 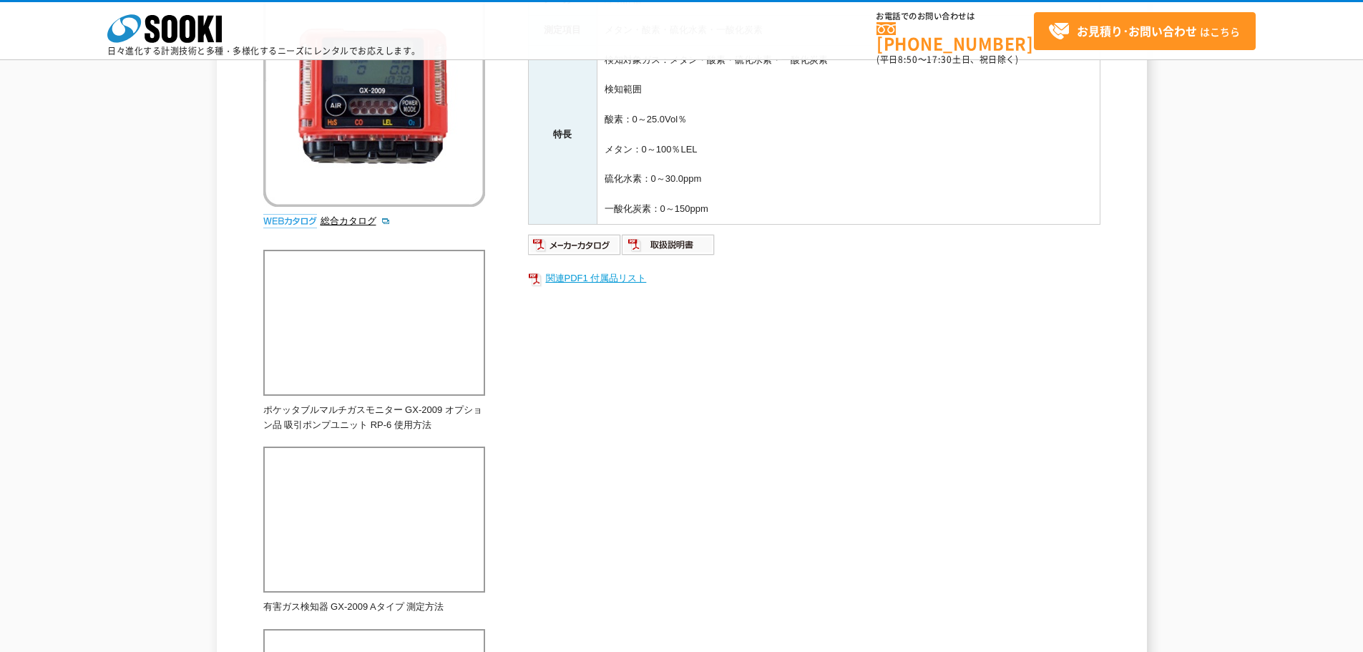 I want to click on span: 17:30, so click(x=939, y=59).